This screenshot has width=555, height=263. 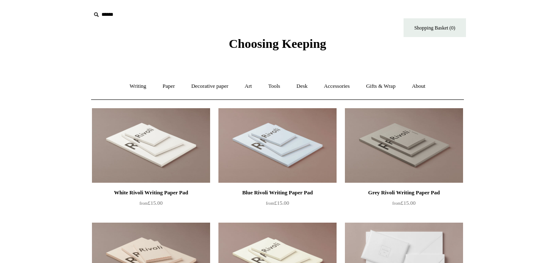 I want to click on a: Art, so click(x=248, y=86).